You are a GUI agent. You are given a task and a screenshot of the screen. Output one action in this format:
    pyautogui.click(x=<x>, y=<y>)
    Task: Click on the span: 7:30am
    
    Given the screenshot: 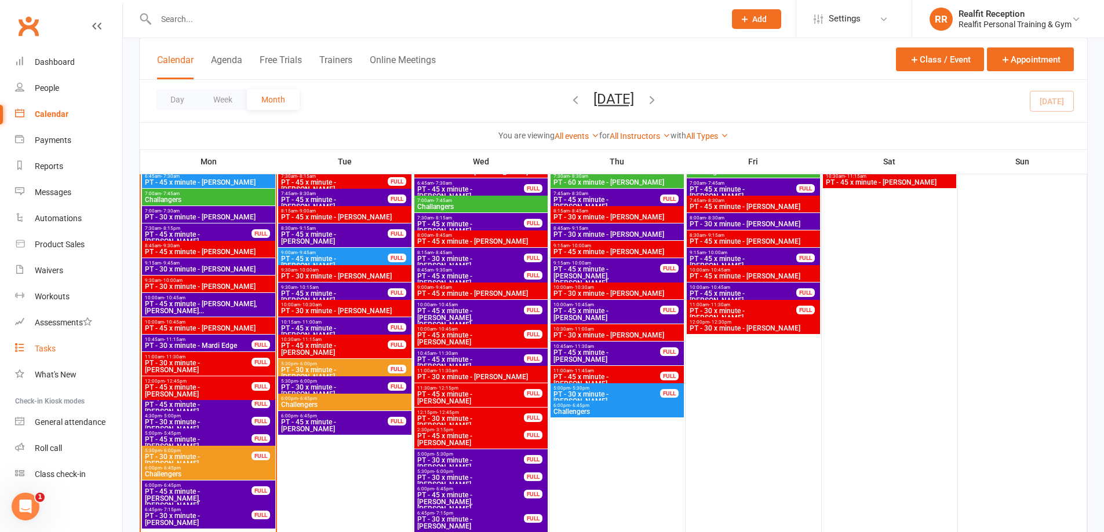 What is the action you would take?
    pyautogui.click(x=470, y=218)
    